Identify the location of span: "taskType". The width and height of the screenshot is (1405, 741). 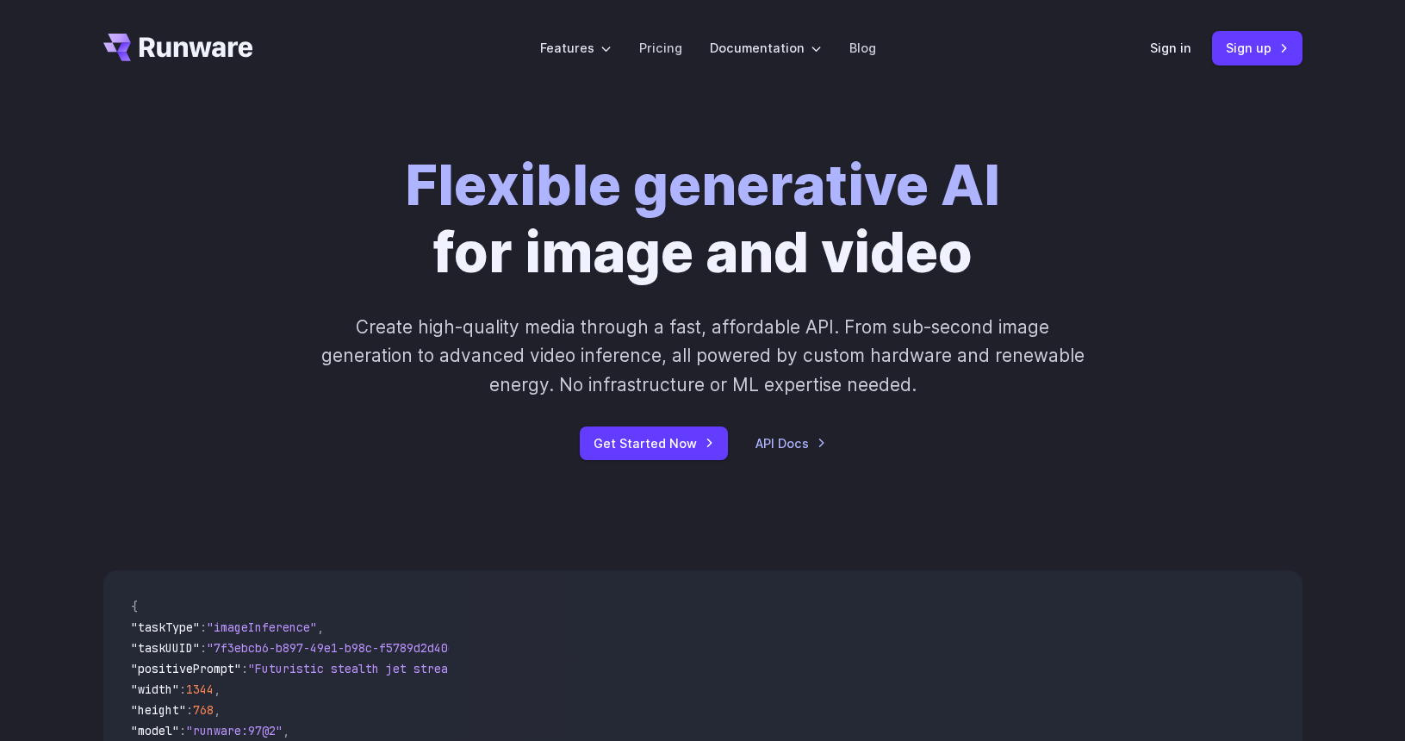
(165, 627).